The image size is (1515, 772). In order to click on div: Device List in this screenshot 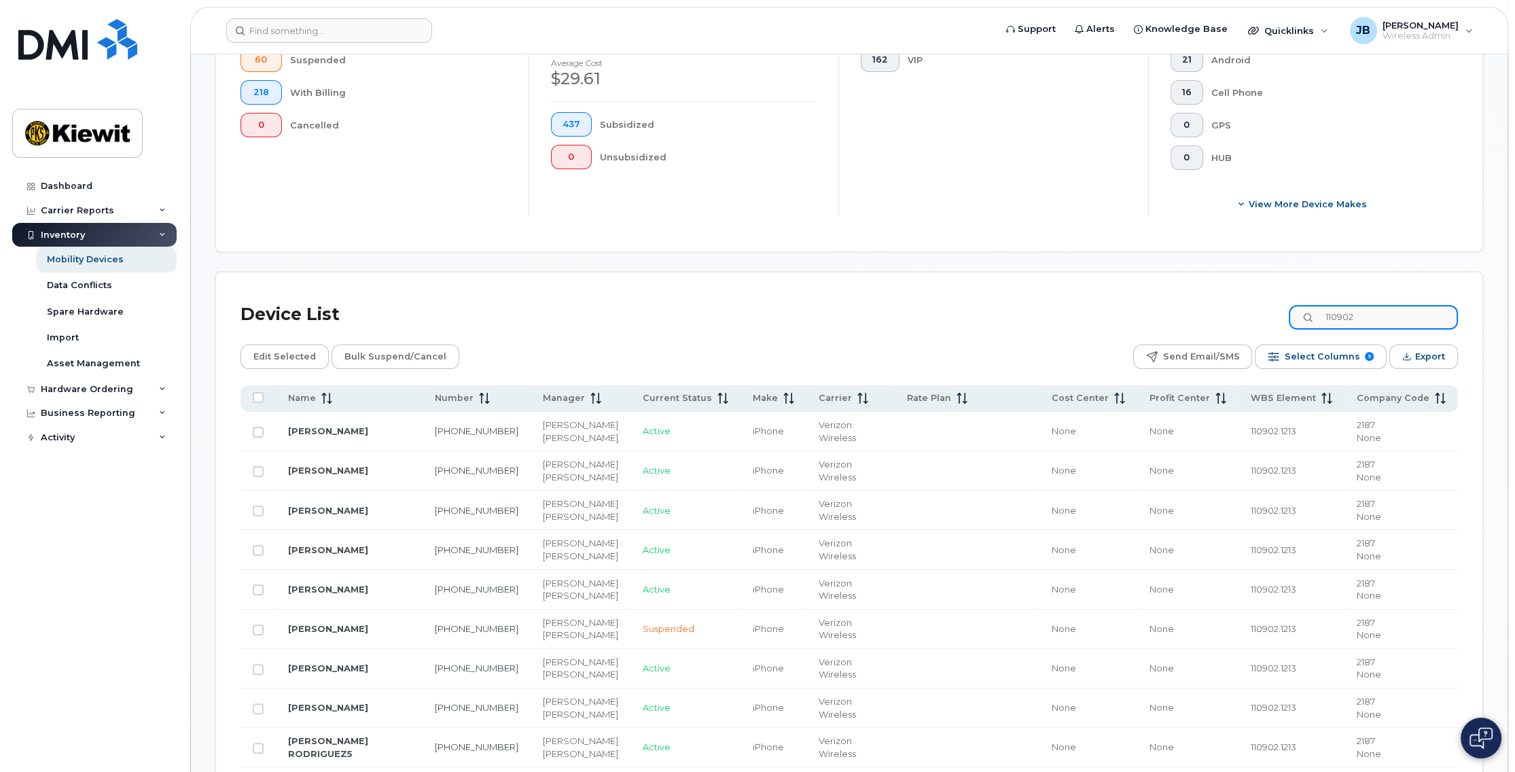, I will do `click(290, 315)`.